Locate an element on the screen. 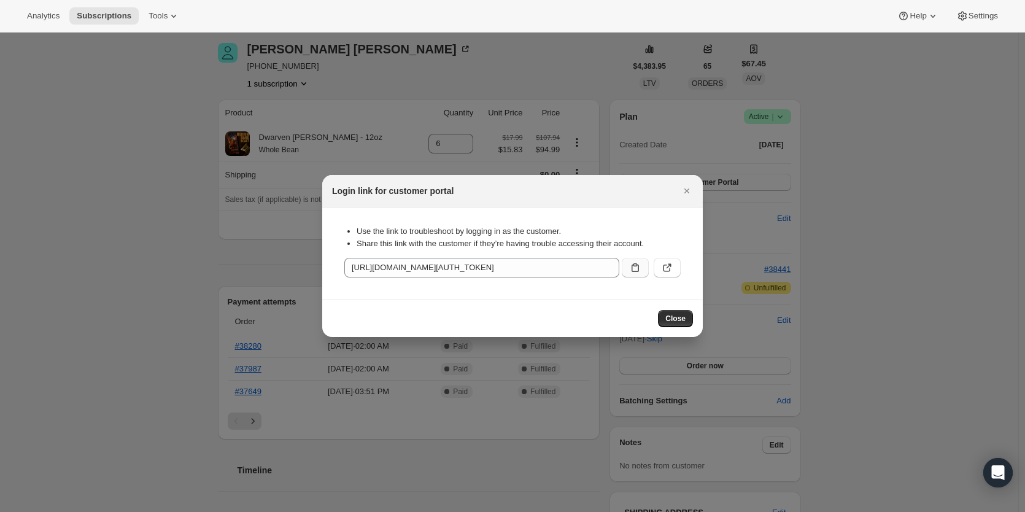 This screenshot has height=512, width=1025. li: Share this link with the customer if they’re having trouble accessing their account. is located at coordinates (519, 244).